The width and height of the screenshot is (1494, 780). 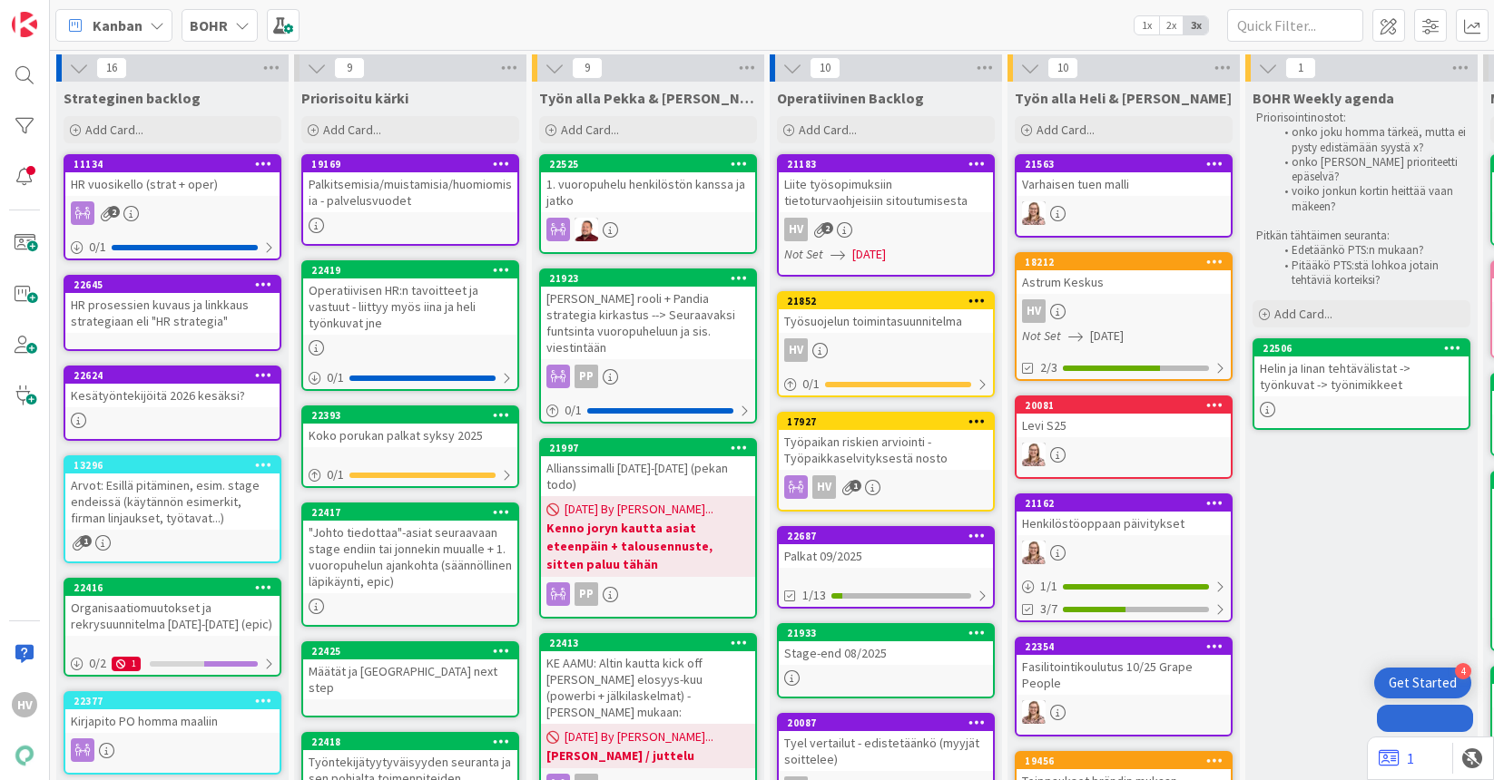 What do you see at coordinates (414, 742) in the screenshot?
I see `div: 22418` at bounding box center [414, 742].